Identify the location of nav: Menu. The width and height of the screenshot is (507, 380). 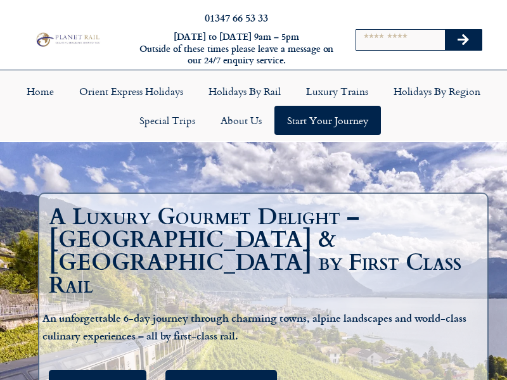
(253, 106).